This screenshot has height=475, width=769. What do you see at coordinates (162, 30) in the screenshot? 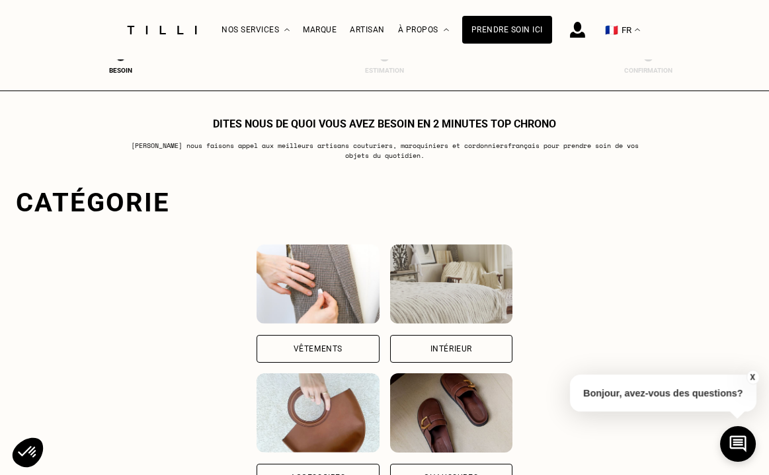
I see `a: Logo du service de couturière Tilli` at bounding box center [162, 30].